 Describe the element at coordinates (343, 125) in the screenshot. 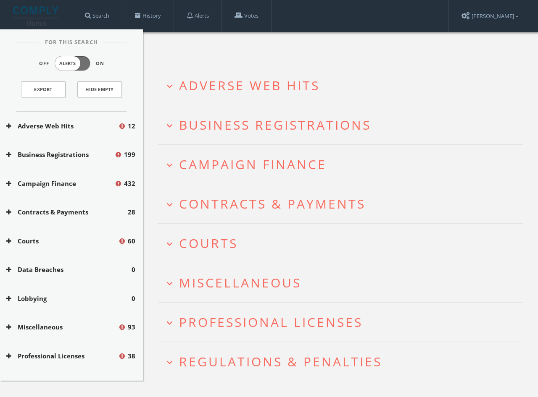

I see `button: expand_moreBusiness Registrations` at that location.